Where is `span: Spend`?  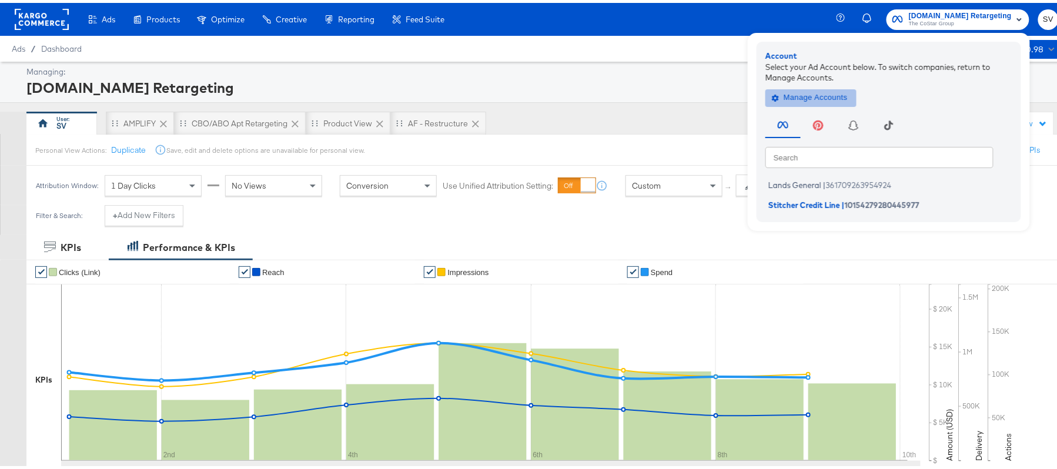 span: Spend is located at coordinates (662, 269).